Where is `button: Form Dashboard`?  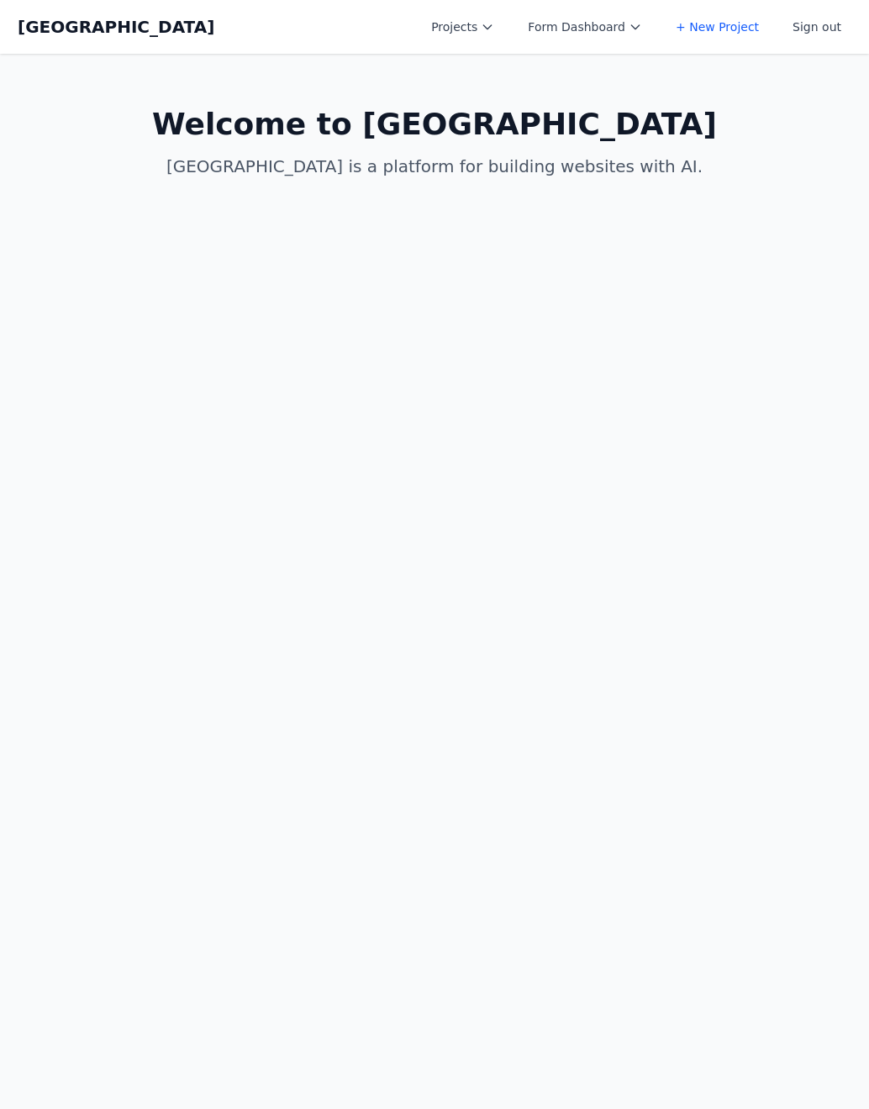
button: Form Dashboard is located at coordinates (585, 27).